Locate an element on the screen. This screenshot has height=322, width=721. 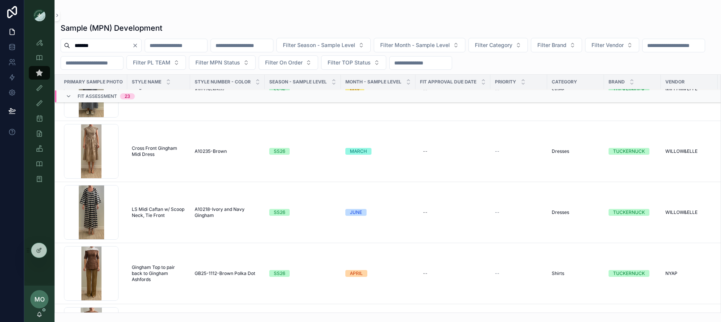
span: Fit Approval Due Date is located at coordinates (448, 82).